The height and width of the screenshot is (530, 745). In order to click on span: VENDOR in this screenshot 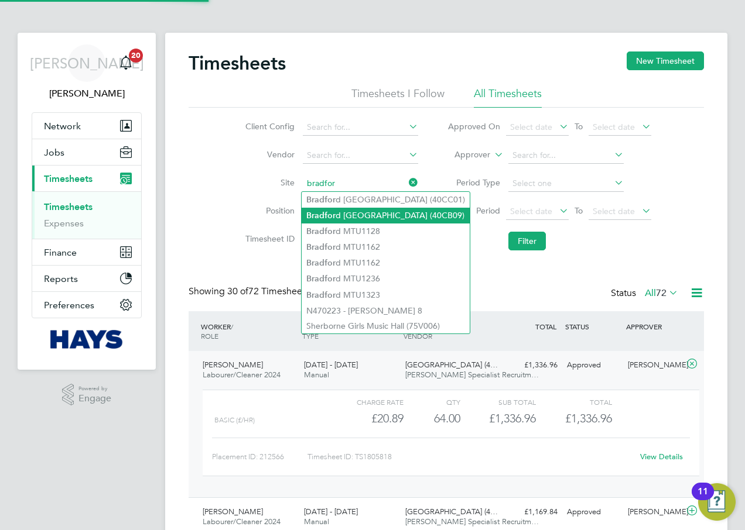, I will do `click(417, 336)`.